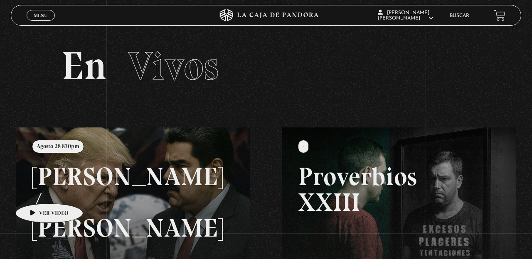  Describe the element at coordinates (40, 15) in the screenshot. I see `span: Menu` at that location.